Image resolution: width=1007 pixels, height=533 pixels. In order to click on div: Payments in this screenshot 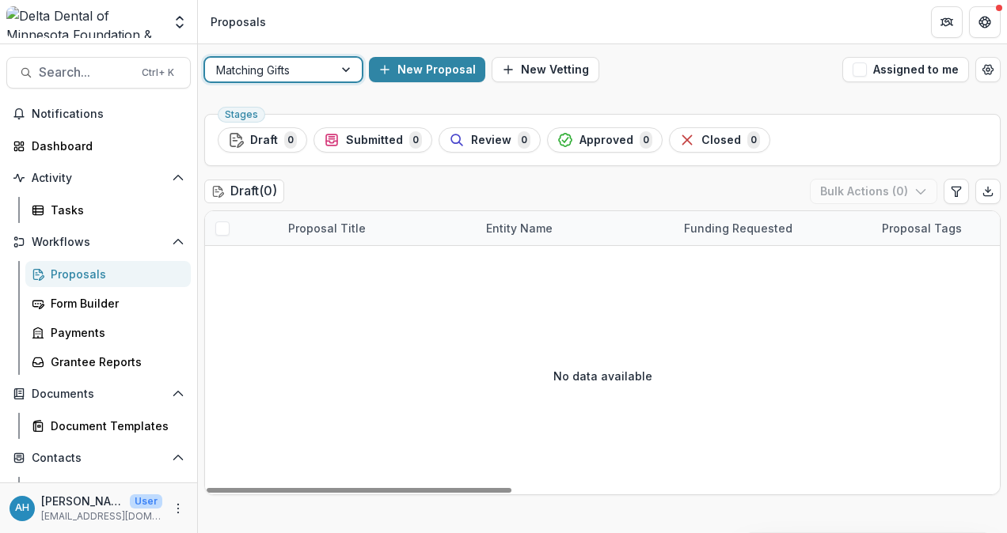, I will do `click(114, 332)`.